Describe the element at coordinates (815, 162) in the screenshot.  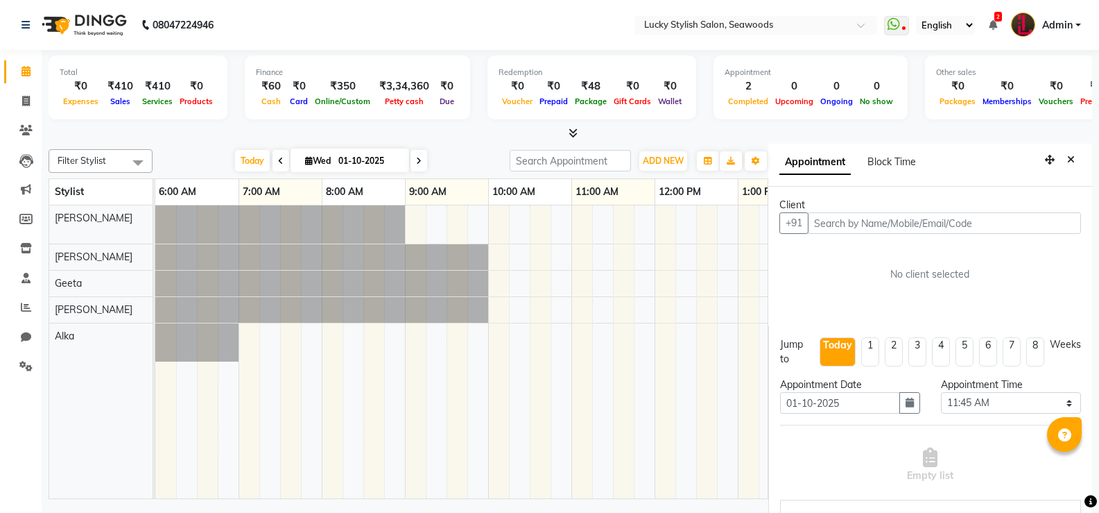
I see `span: Appointment` at that location.